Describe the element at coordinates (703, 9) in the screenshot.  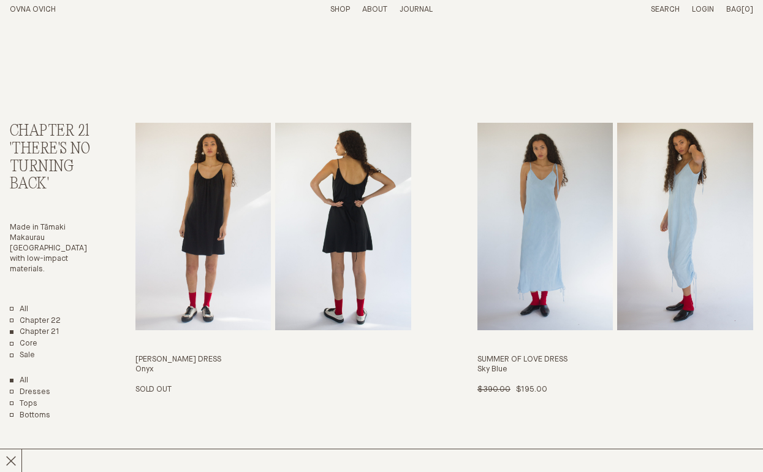
I see `a: Login` at that location.